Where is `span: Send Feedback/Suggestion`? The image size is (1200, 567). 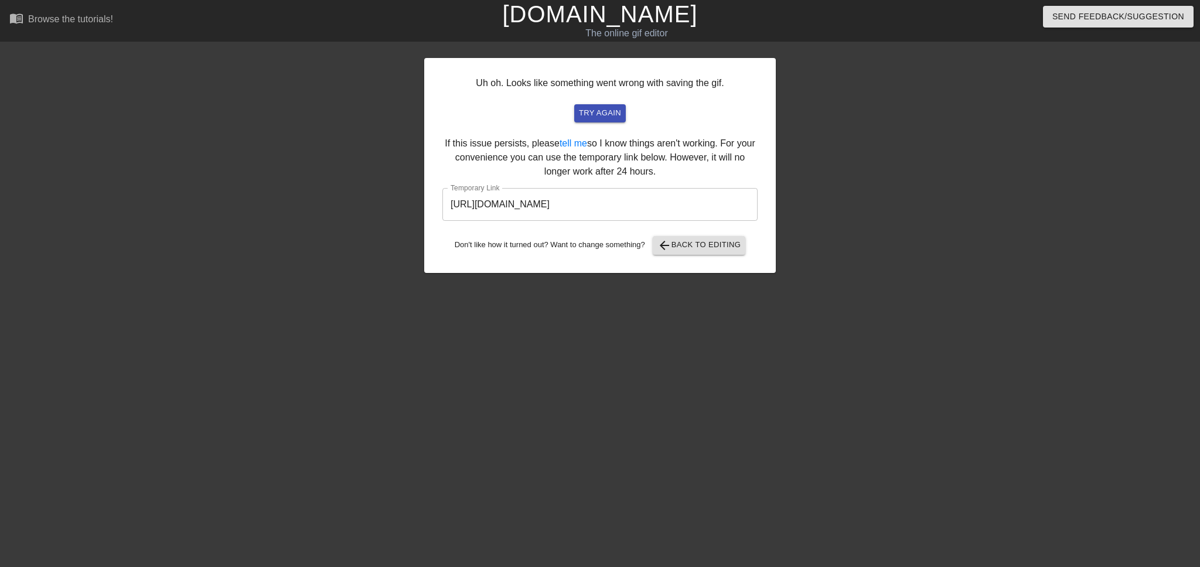 span: Send Feedback/Suggestion is located at coordinates (1118, 16).